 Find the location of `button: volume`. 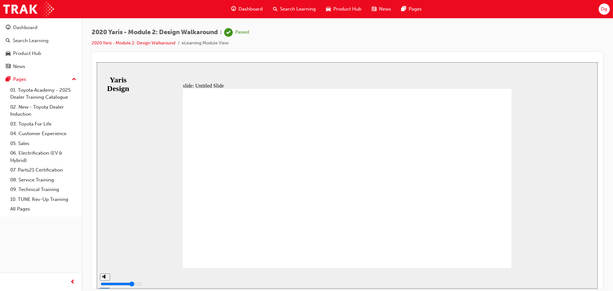

button: volume is located at coordinates (8, 215).